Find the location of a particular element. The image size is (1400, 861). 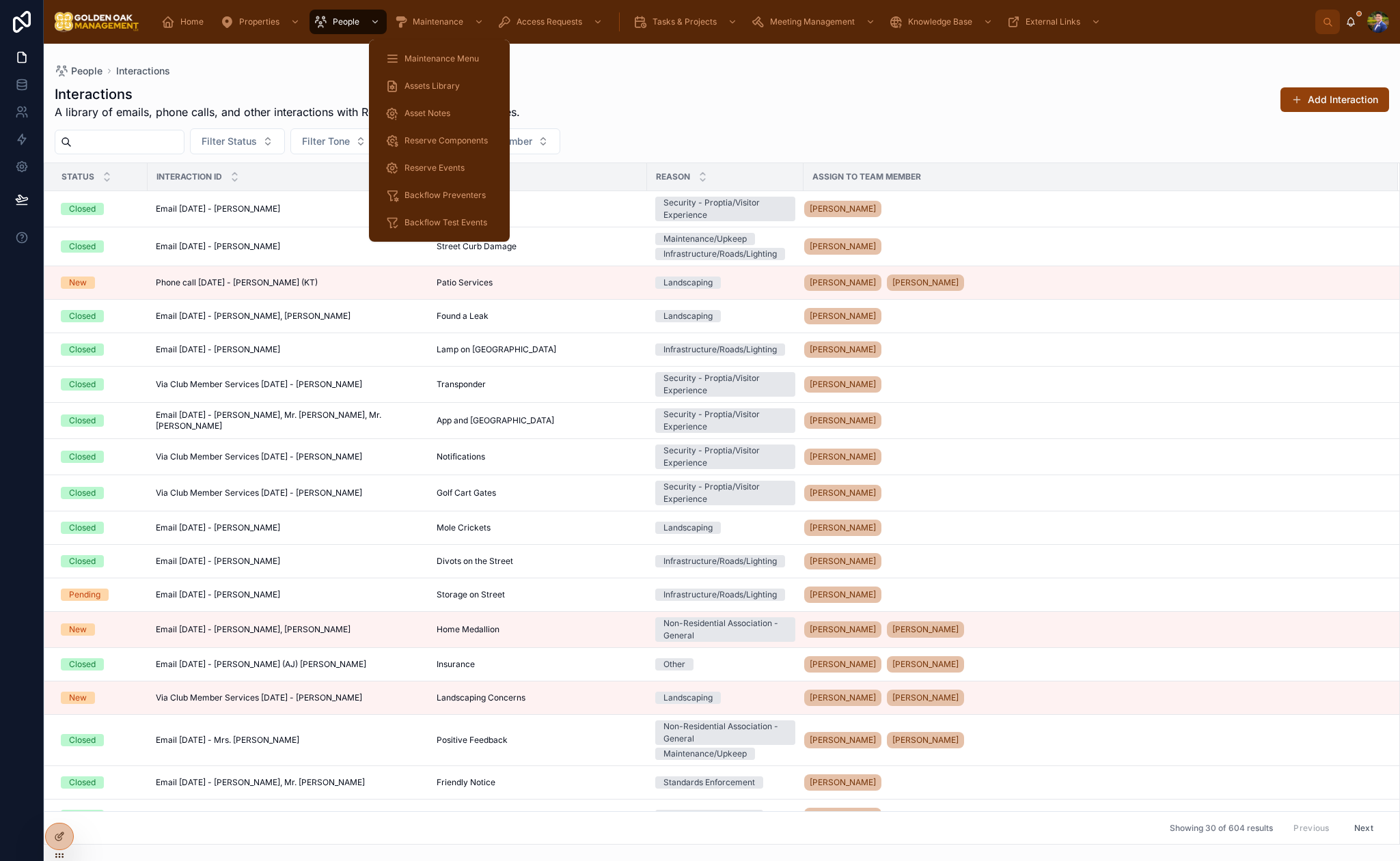

a: Backflow Preventers is located at coordinates (439, 195).